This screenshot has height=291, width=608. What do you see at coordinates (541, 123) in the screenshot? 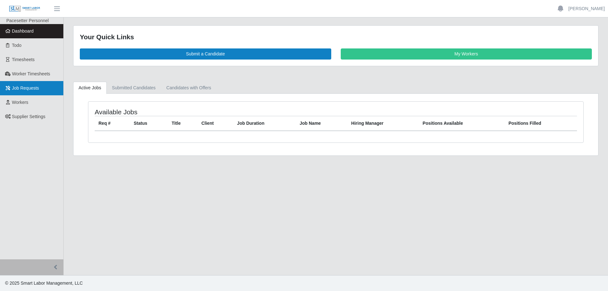
I see `th: Positions Filled` at bounding box center [541, 123].